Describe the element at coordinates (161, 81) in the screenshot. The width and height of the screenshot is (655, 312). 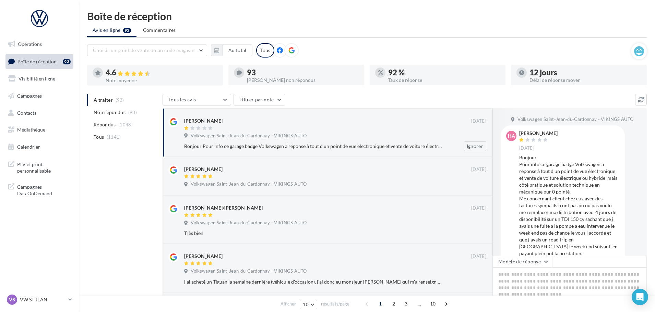
I see `div: Note moyenne` at that location.